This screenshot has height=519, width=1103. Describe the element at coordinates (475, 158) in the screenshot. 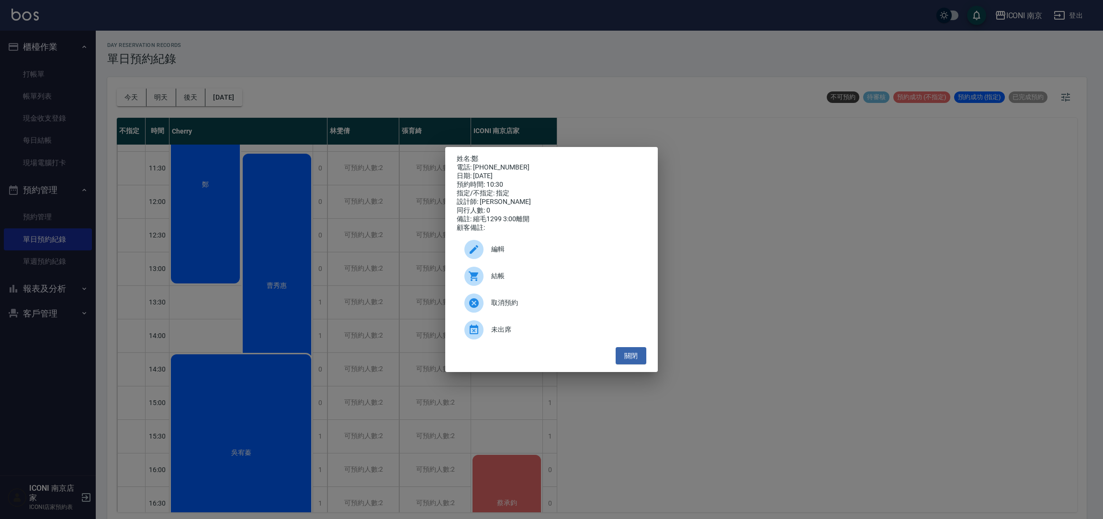

I see `a: 鄭` at that location.